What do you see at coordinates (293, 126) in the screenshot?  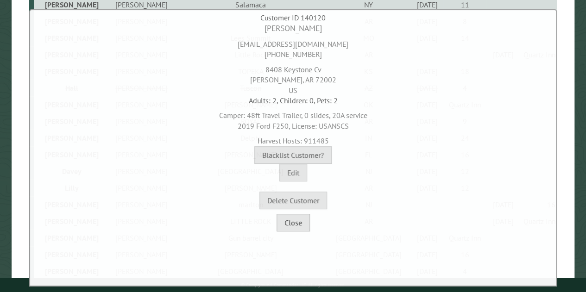 I see `span: 2019 Ford F250, License: USANSCS` at bounding box center [293, 126].